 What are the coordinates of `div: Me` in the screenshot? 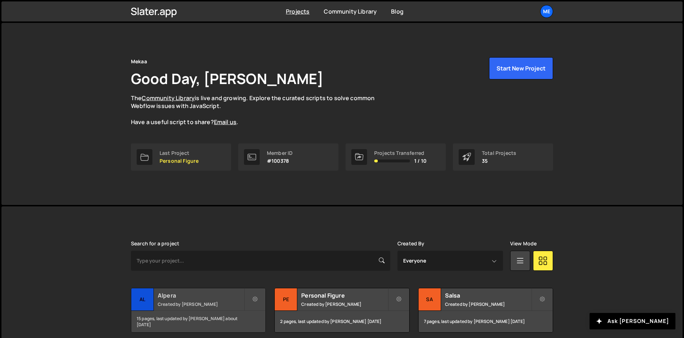 It's located at (547, 11).